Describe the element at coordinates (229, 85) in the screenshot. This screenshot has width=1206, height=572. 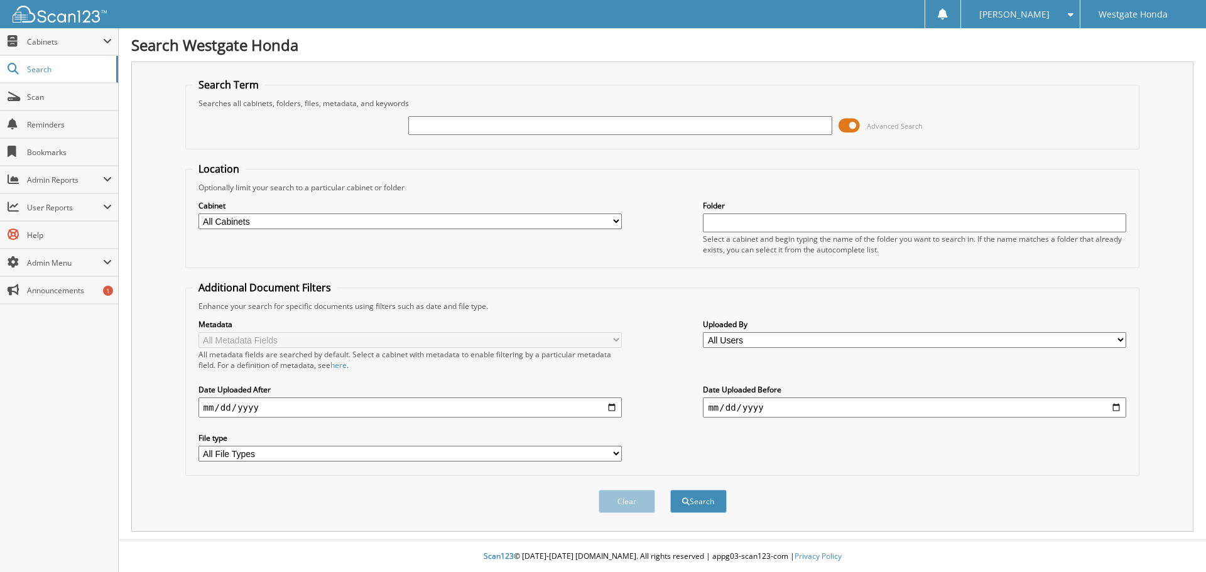
I see `legend: Search Term` at that location.